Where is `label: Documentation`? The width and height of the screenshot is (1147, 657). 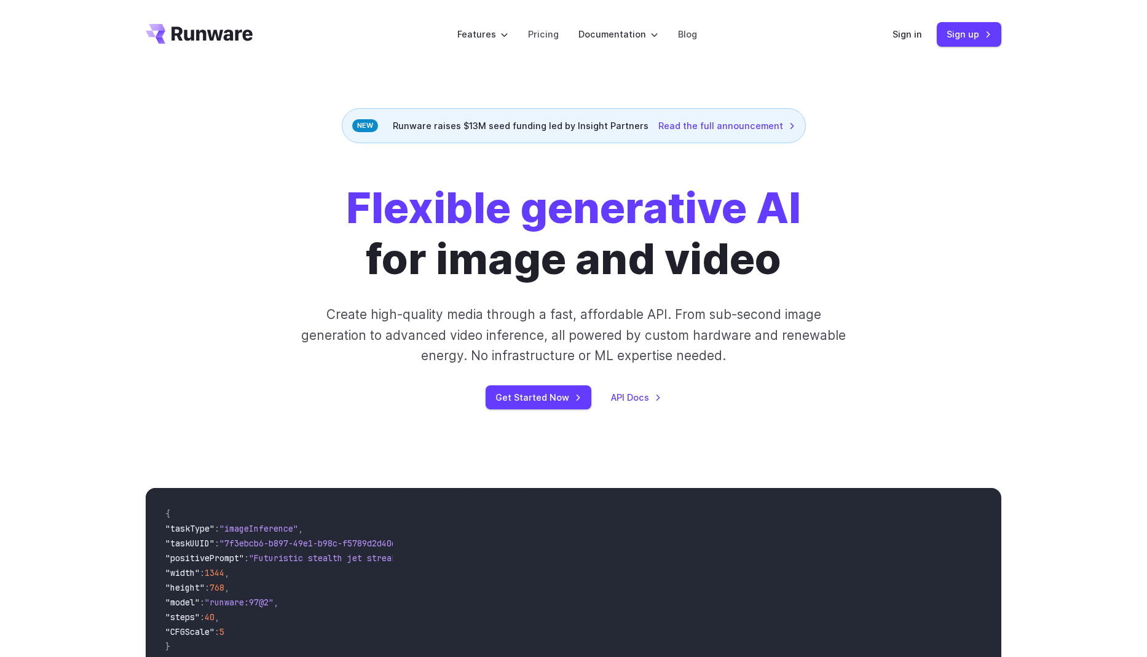
label: Documentation is located at coordinates (618, 34).